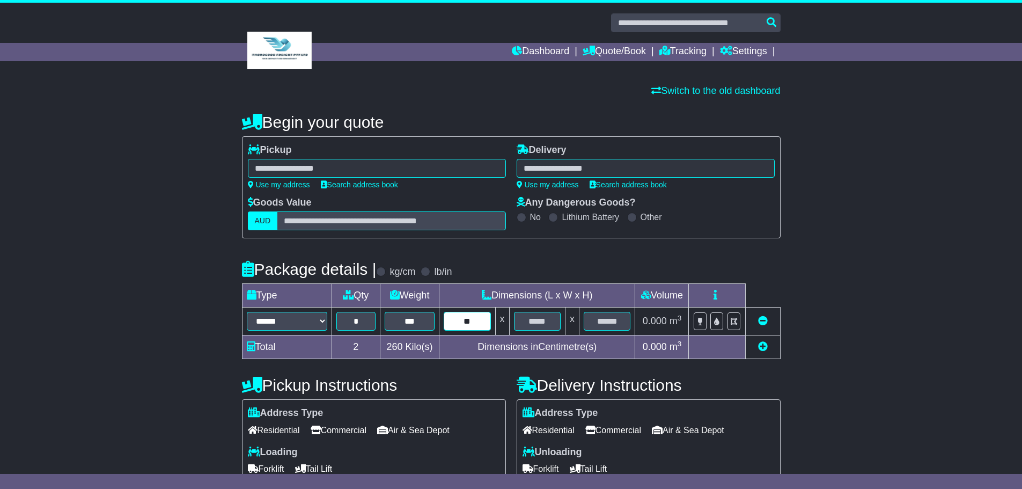 This screenshot has width=1022, height=489. Describe the element at coordinates (410, 347) in the screenshot. I see `td: Kilo(s)` at that location.